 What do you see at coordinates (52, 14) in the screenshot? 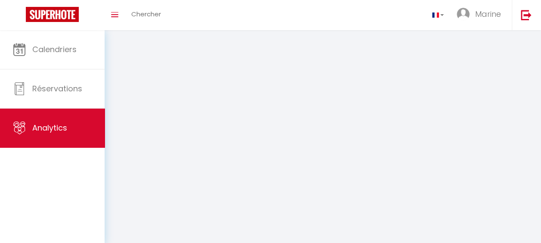
I see `img: Super Booking` at bounding box center [52, 14].